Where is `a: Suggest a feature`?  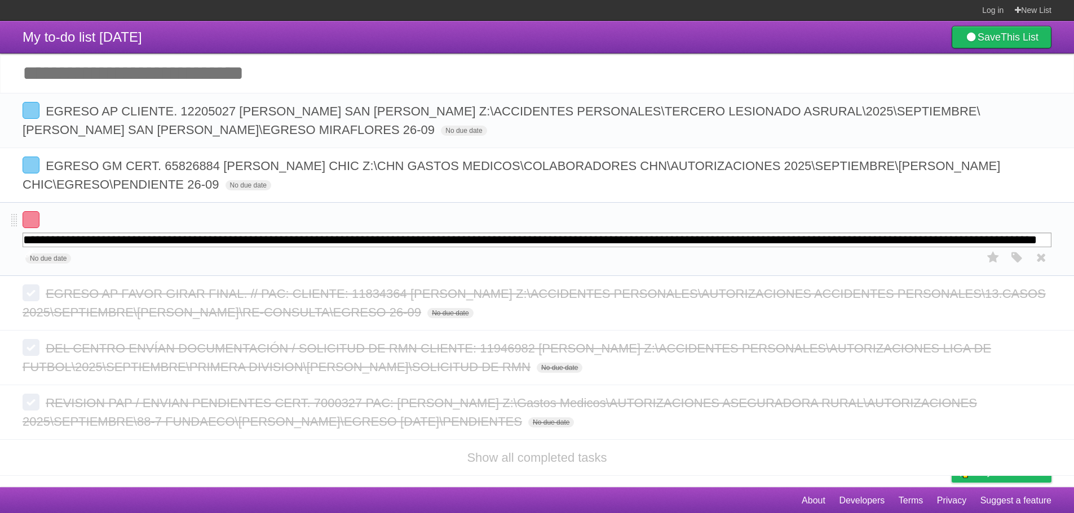
a: Suggest a feature is located at coordinates (1016, 501).